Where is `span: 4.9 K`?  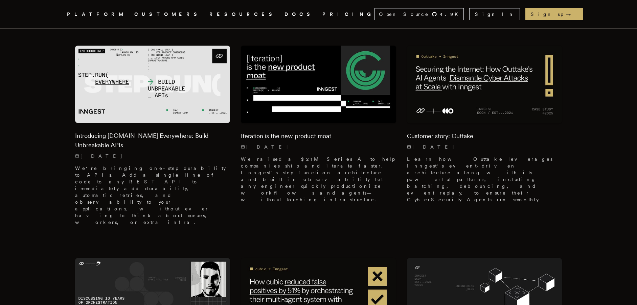
span: 4.9 K is located at coordinates (451, 14).